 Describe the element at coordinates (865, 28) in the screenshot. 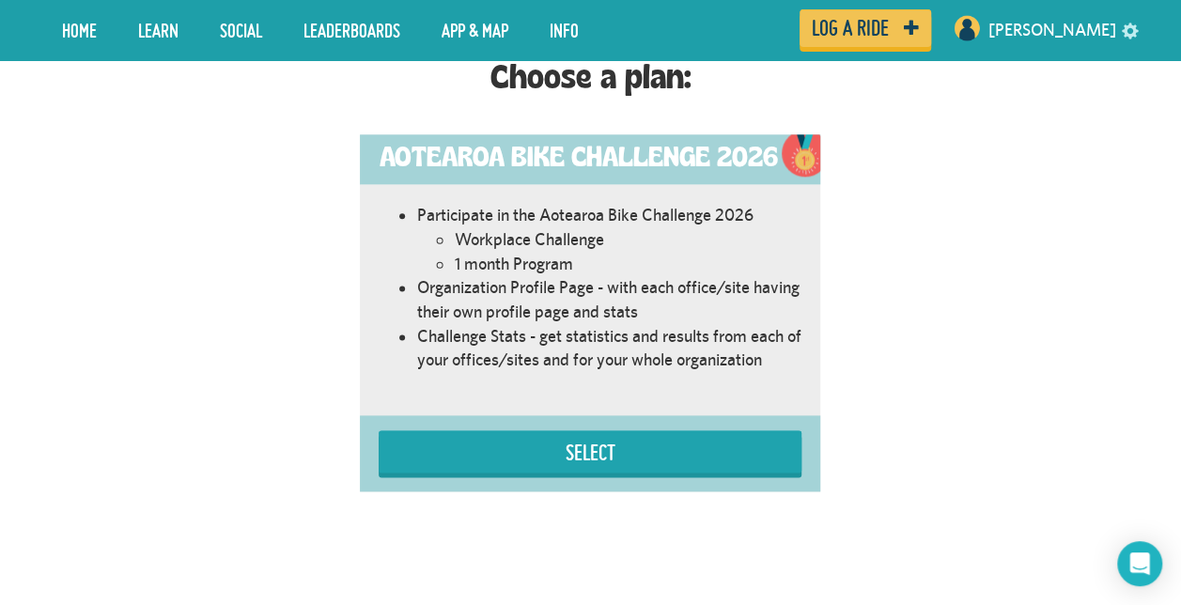

I see `a: Log a ride` at that location.